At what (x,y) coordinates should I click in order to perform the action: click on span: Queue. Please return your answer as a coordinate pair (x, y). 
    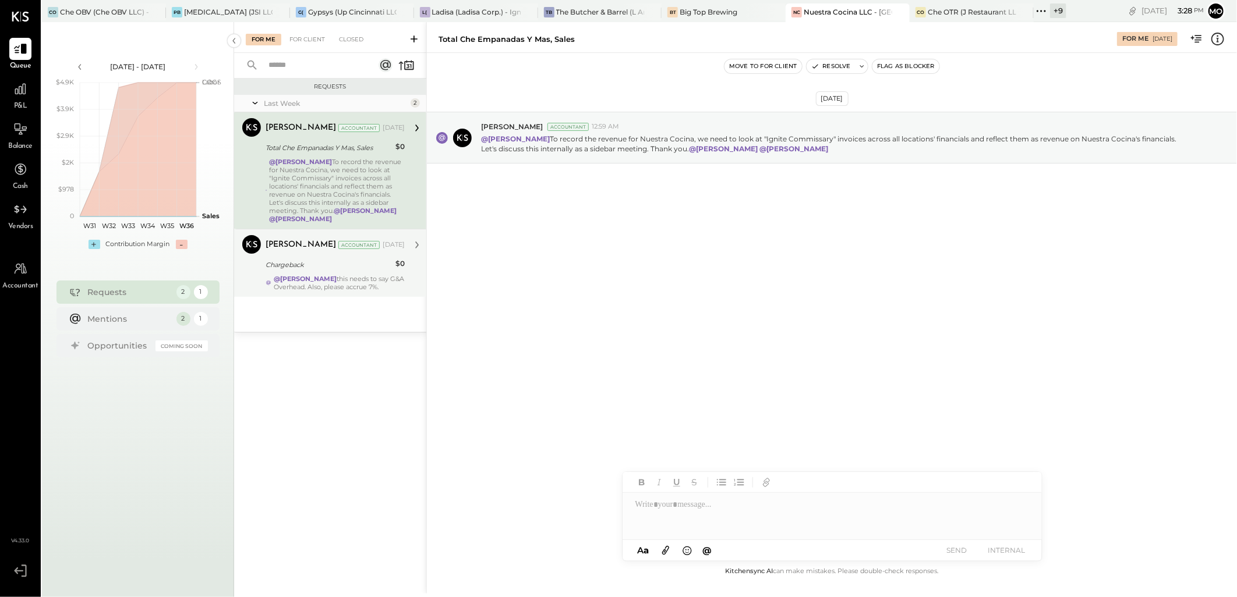
    Looking at the image, I should click on (20, 66).